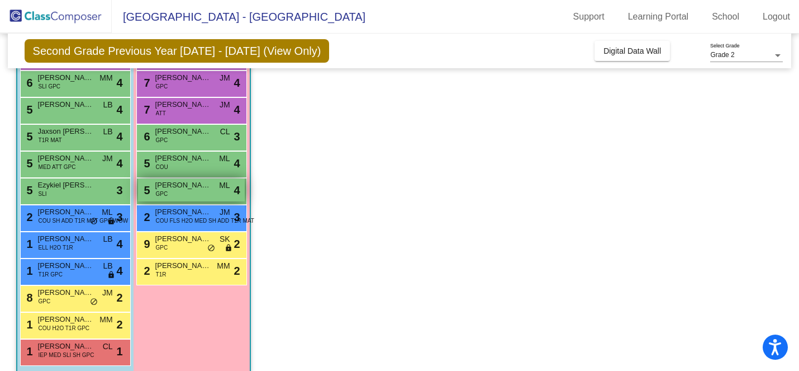 The image size is (799, 371). I want to click on span: COU FLS H2O MED SH ADD T1R MAT, so click(205, 220).